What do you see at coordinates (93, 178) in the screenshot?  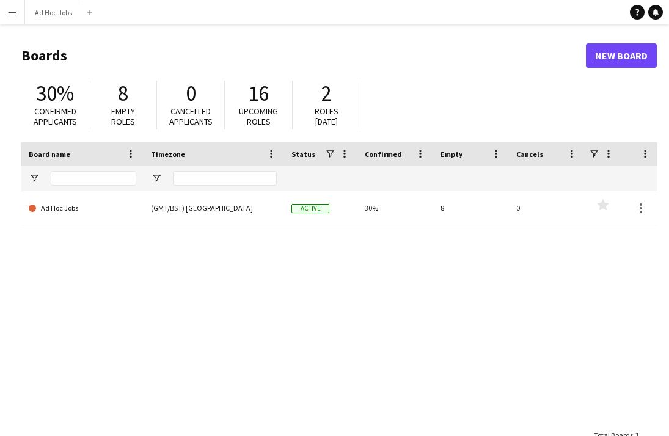 I see `input: Board name Filter Input` at bounding box center [93, 178].